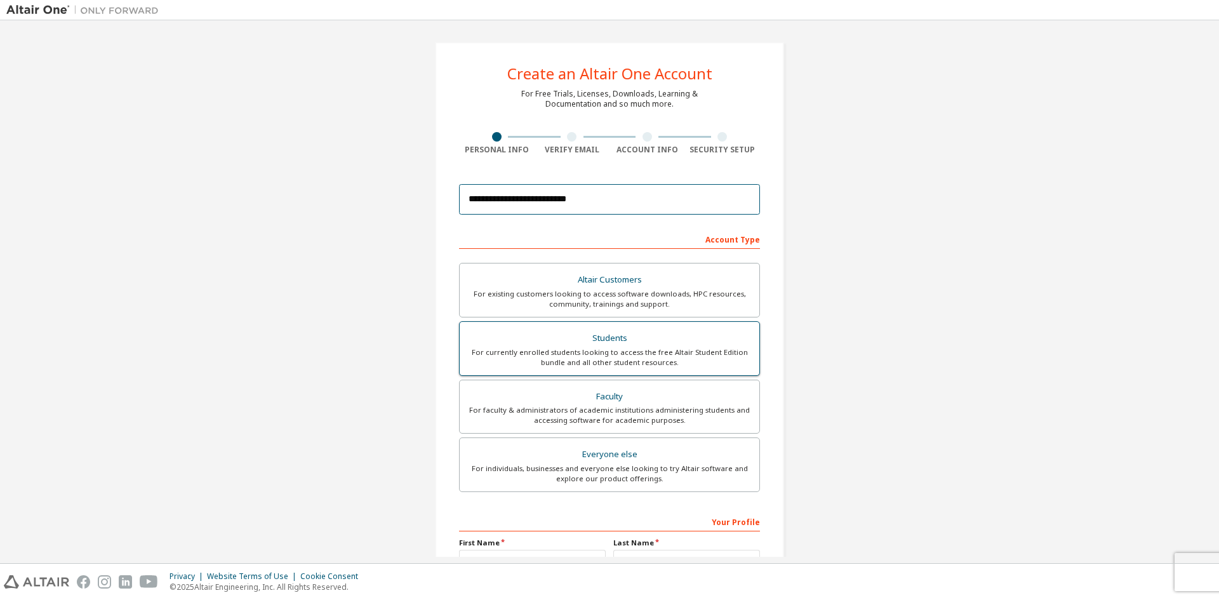  What do you see at coordinates (609, 299) in the screenshot?
I see `div: For existing customers looking to access software downloads, HPC resources, community, trainings ...` at bounding box center [609, 299].